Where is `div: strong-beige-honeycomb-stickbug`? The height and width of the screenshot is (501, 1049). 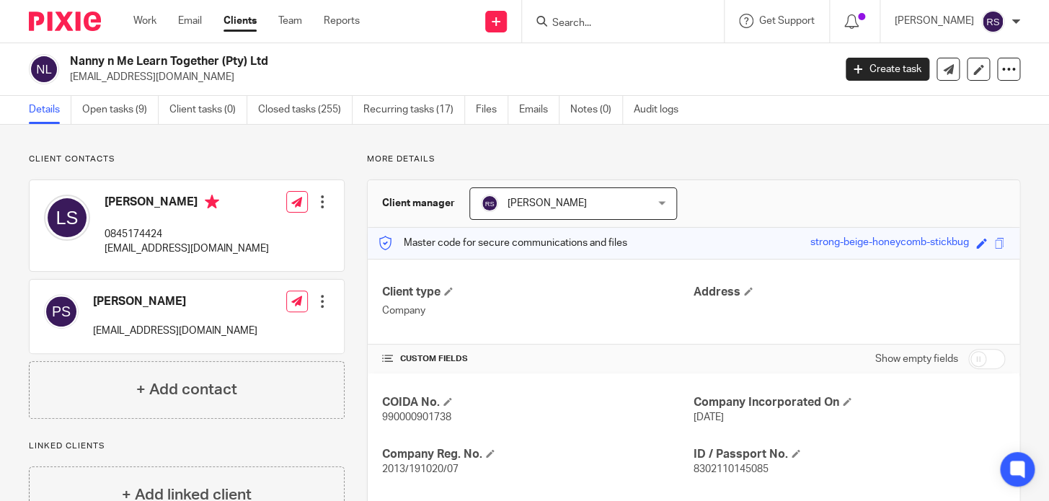
div: strong-beige-honeycomb-stickbug is located at coordinates (890, 243).